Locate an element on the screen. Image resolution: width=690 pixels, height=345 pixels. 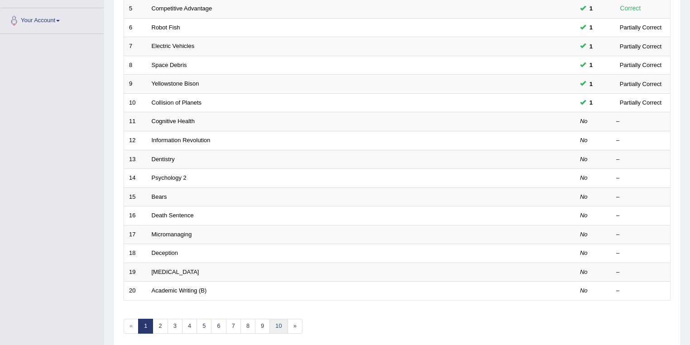
a: 7 is located at coordinates (233, 326).